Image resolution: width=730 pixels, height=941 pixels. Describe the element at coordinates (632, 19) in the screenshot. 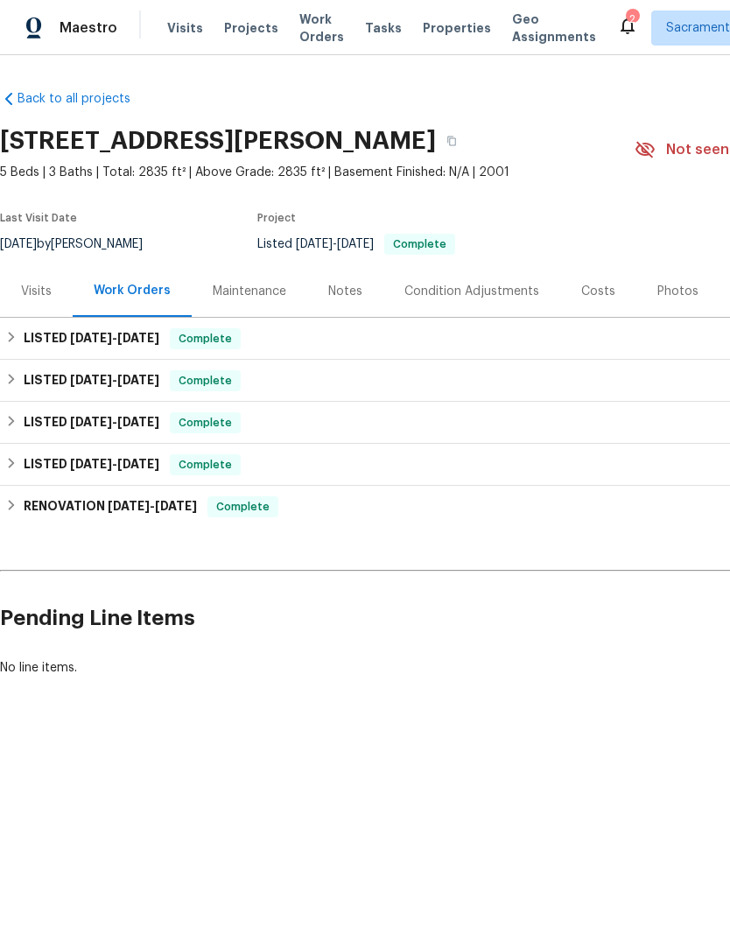

I see `div: 2` at that location.